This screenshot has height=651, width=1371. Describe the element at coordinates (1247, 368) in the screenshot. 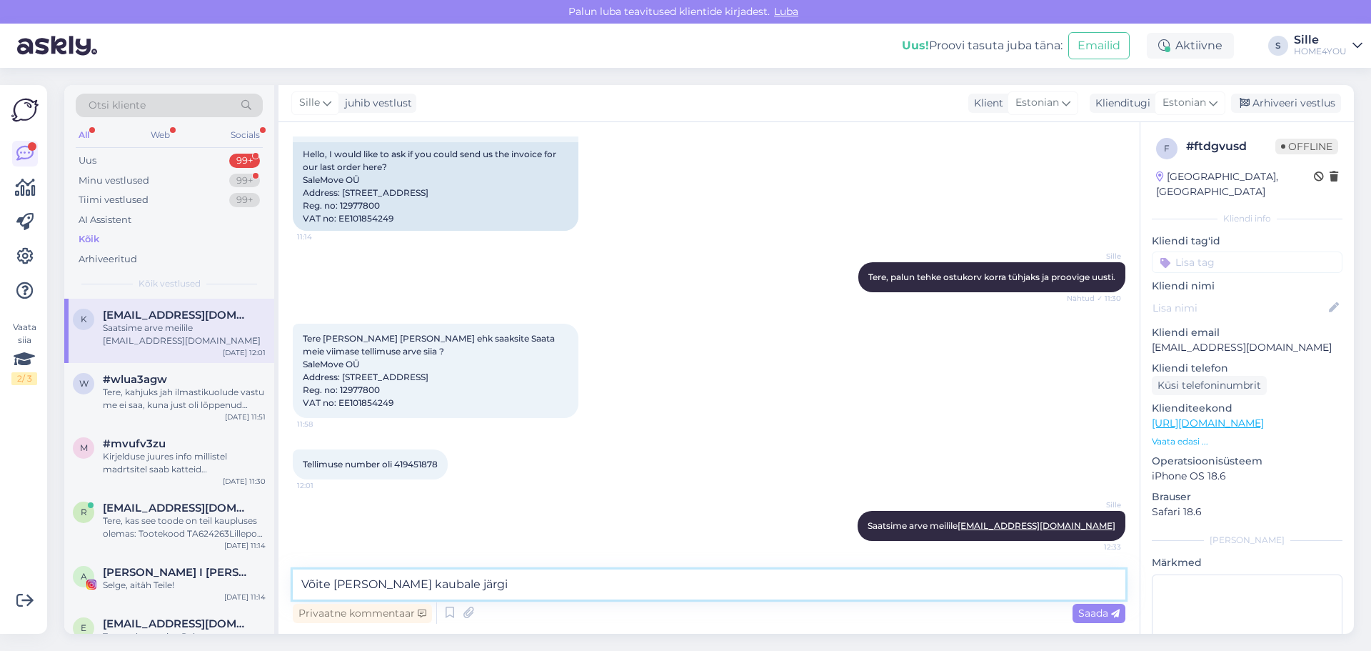

I see `p: Kliendi telefon` at that location.